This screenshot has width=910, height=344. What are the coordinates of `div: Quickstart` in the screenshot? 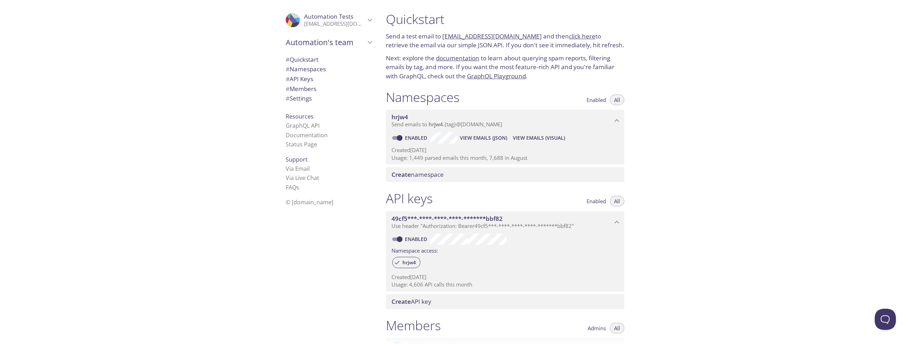 It's located at (329, 60).